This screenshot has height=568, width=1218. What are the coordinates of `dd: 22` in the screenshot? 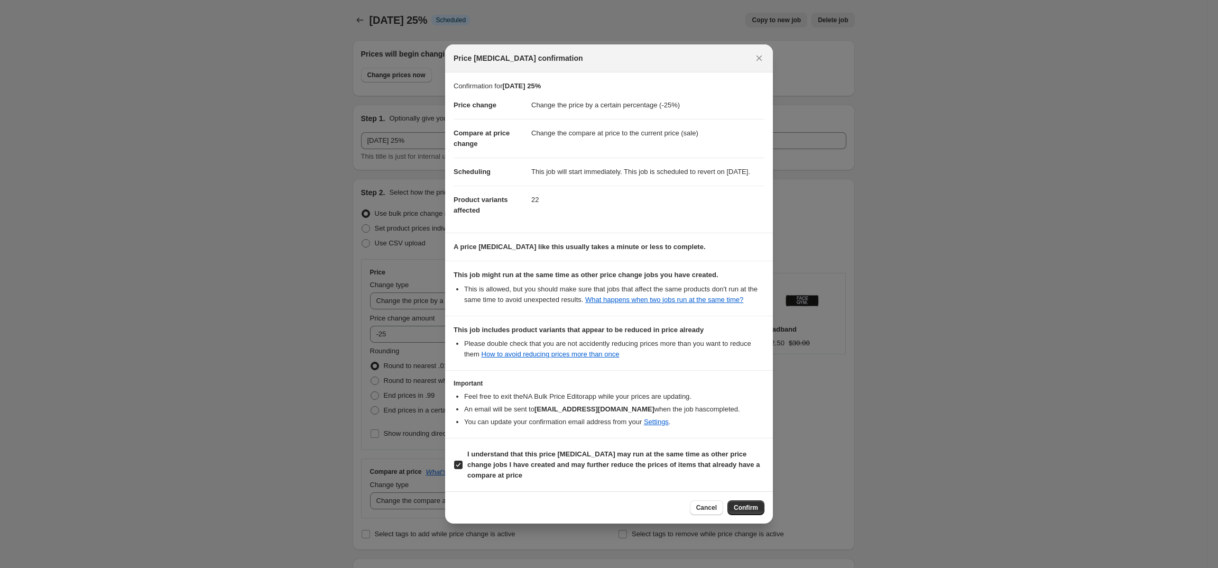 It's located at (648, 199).